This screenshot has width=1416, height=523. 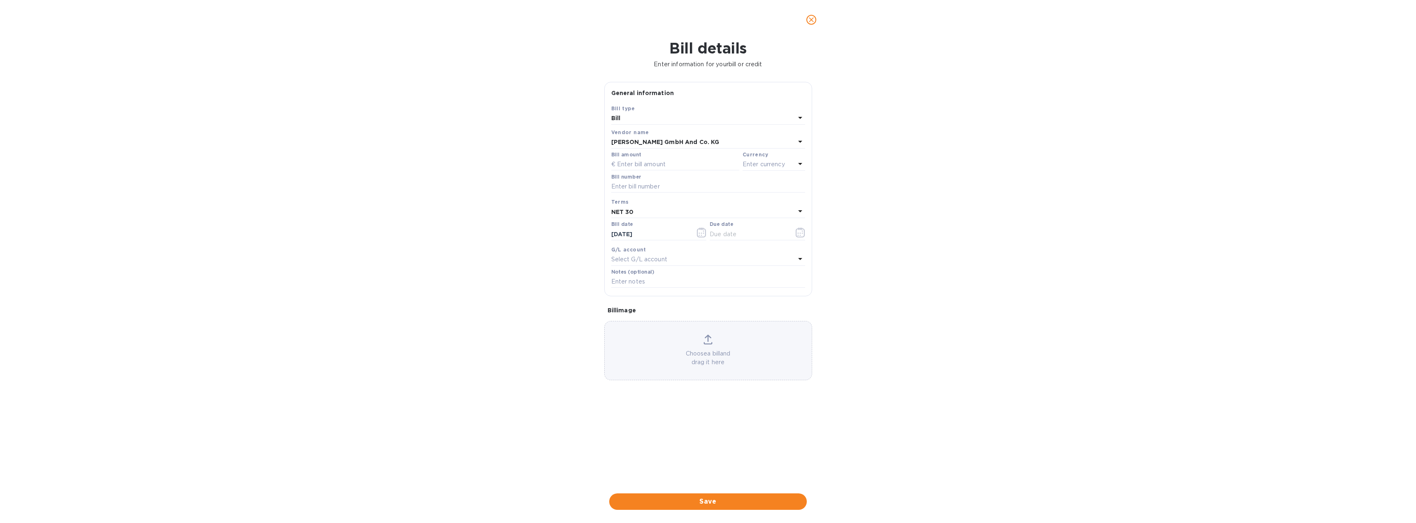 I want to click on b: G/L account, so click(x=629, y=249).